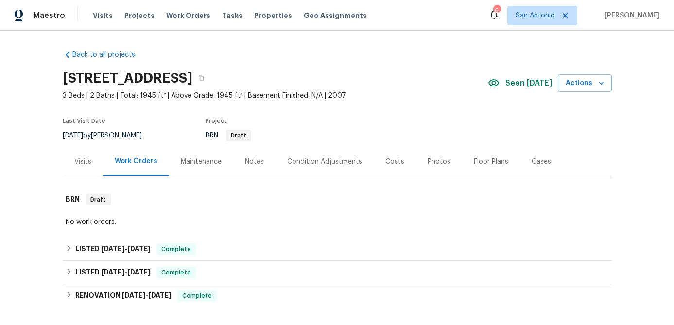 The height and width of the screenshot is (325, 674). Describe the element at coordinates (216, 121) in the screenshot. I see `span: Project` at that location.